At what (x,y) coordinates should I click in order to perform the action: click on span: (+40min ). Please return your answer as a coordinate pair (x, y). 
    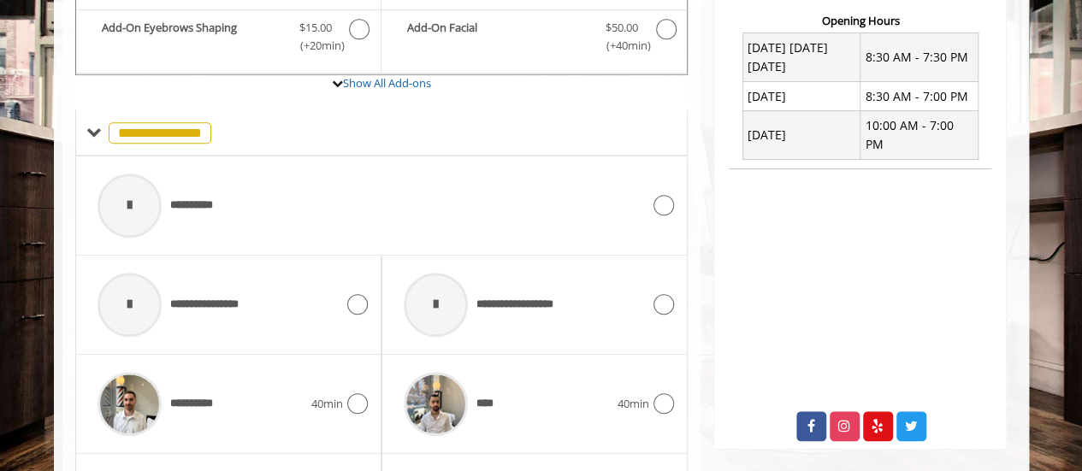
    Looking at the image, I should click on (621, 45).